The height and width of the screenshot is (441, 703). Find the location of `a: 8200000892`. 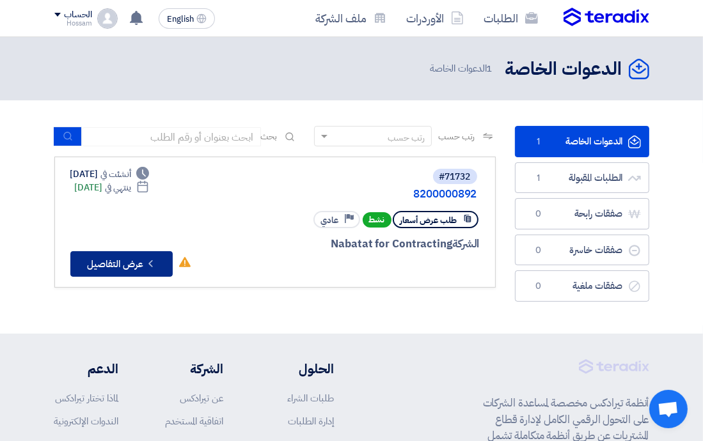

a: 8200000892 is located at coordinates (349, 194).